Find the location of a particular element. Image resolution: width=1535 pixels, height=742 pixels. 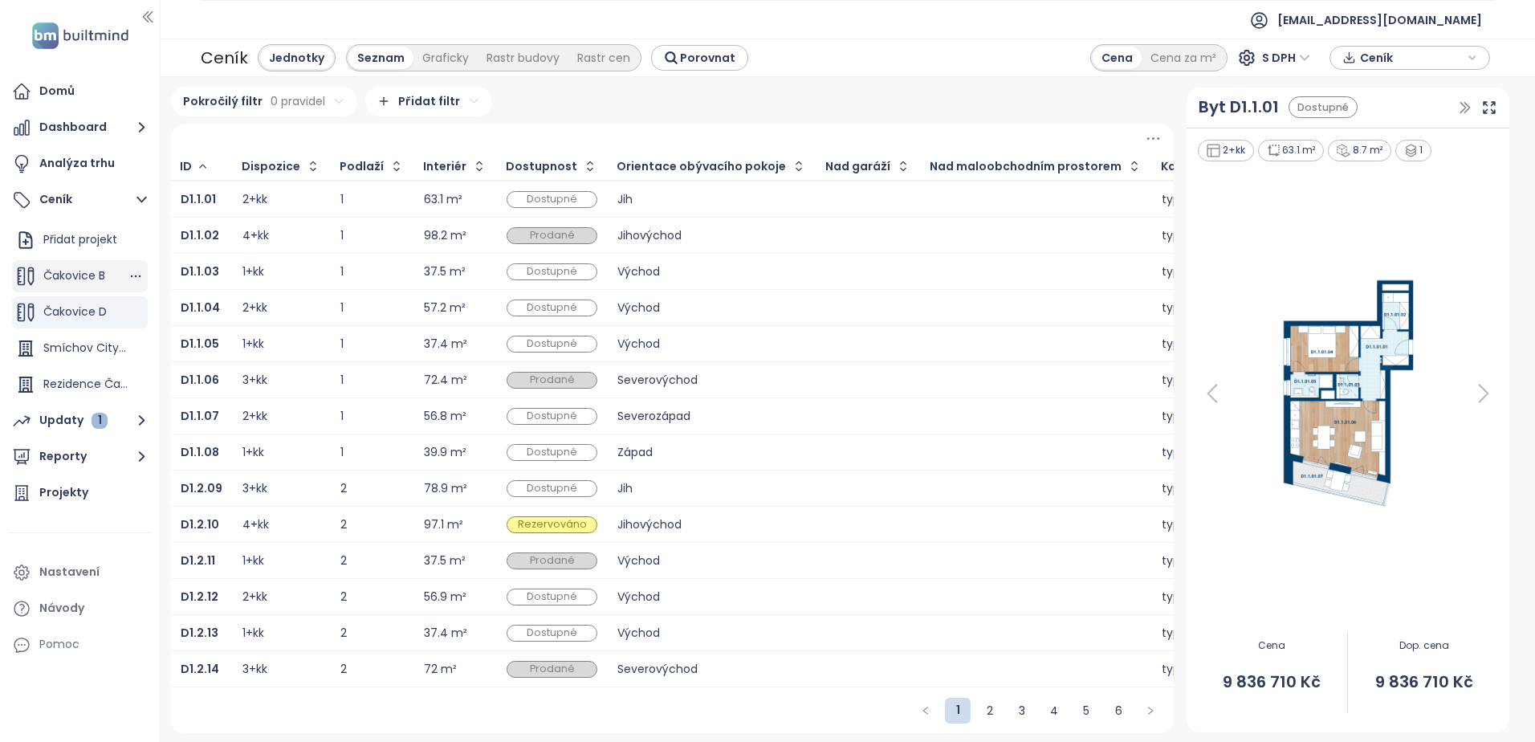

div: Čakovice B is located at coordinates (79, 276).